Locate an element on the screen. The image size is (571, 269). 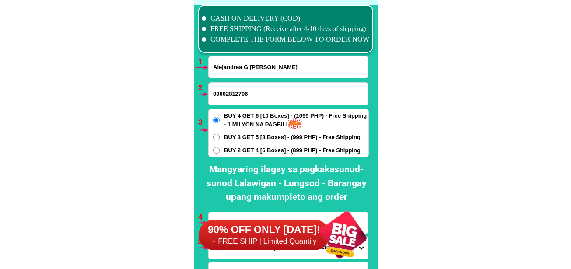
span: BUY 2 GET 4 [6 Boxes] - (899 PHP) - Free Shipping is located at coordinates (292, 150).